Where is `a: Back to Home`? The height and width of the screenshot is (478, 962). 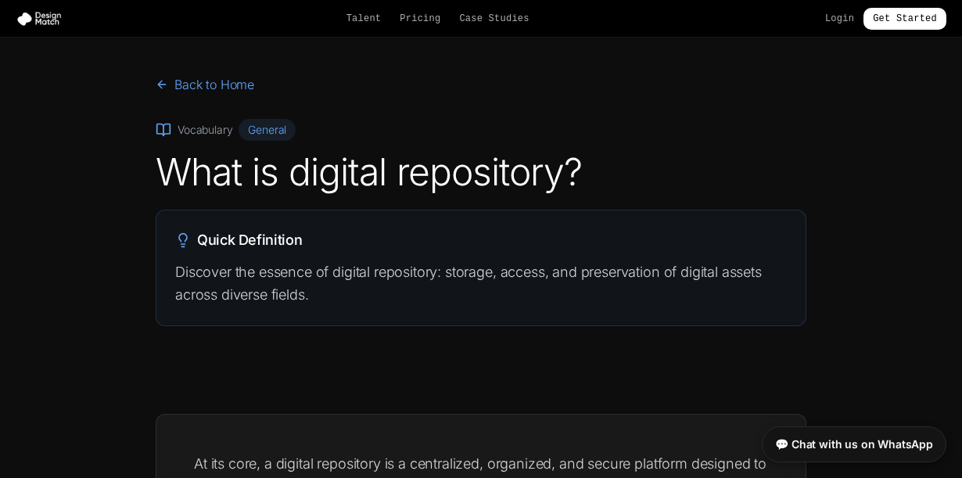
a: Back to Home is located at coordinates (205, 84).